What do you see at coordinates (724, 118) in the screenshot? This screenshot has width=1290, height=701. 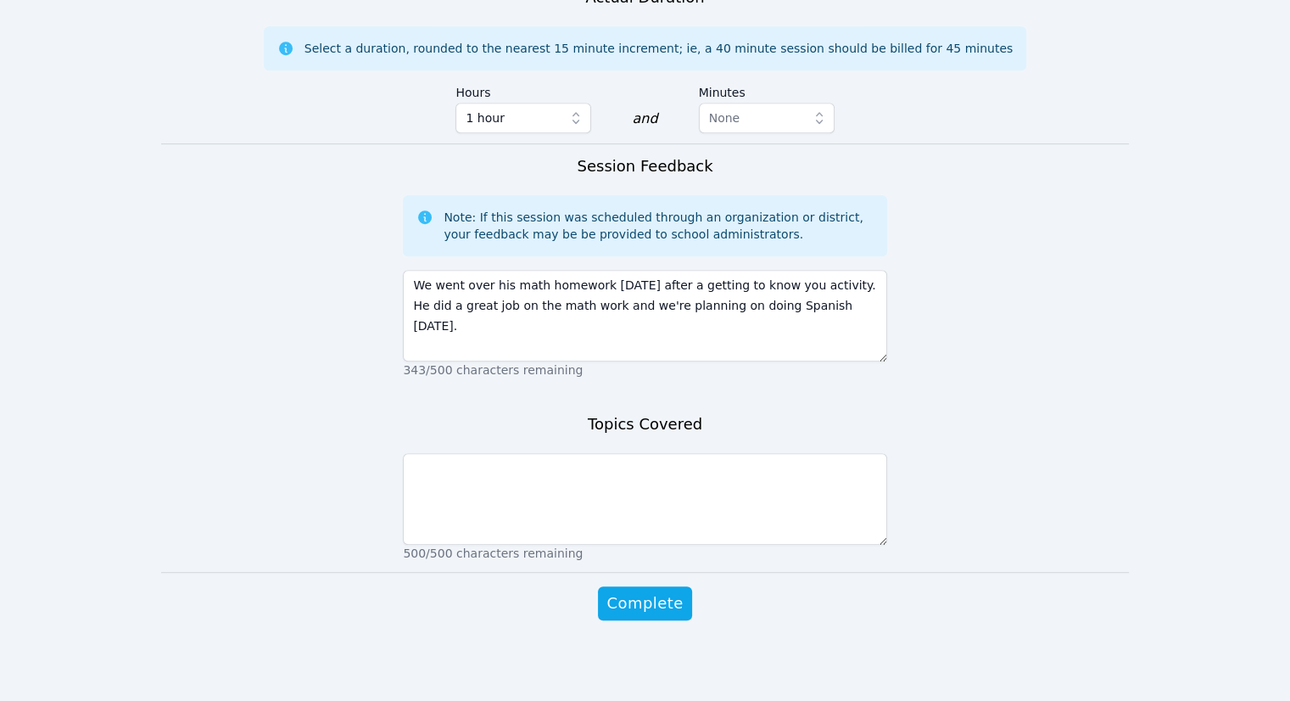 I see `span: None` at bounding box center [724, 118].